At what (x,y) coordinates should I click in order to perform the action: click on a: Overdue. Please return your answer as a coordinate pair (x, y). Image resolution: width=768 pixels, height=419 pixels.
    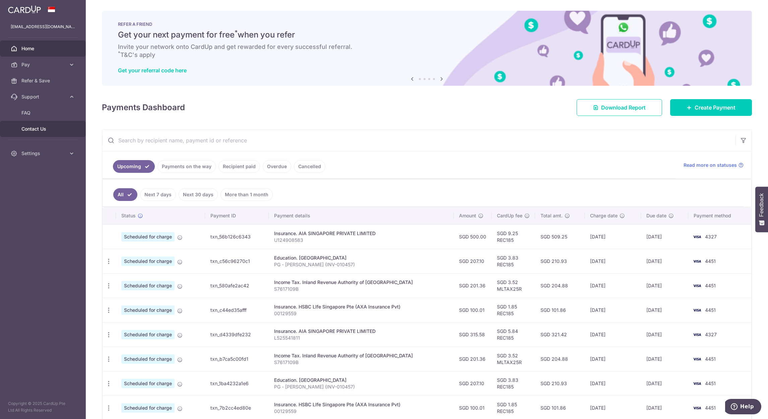
    Looking at the image, I should click on (277, 166).